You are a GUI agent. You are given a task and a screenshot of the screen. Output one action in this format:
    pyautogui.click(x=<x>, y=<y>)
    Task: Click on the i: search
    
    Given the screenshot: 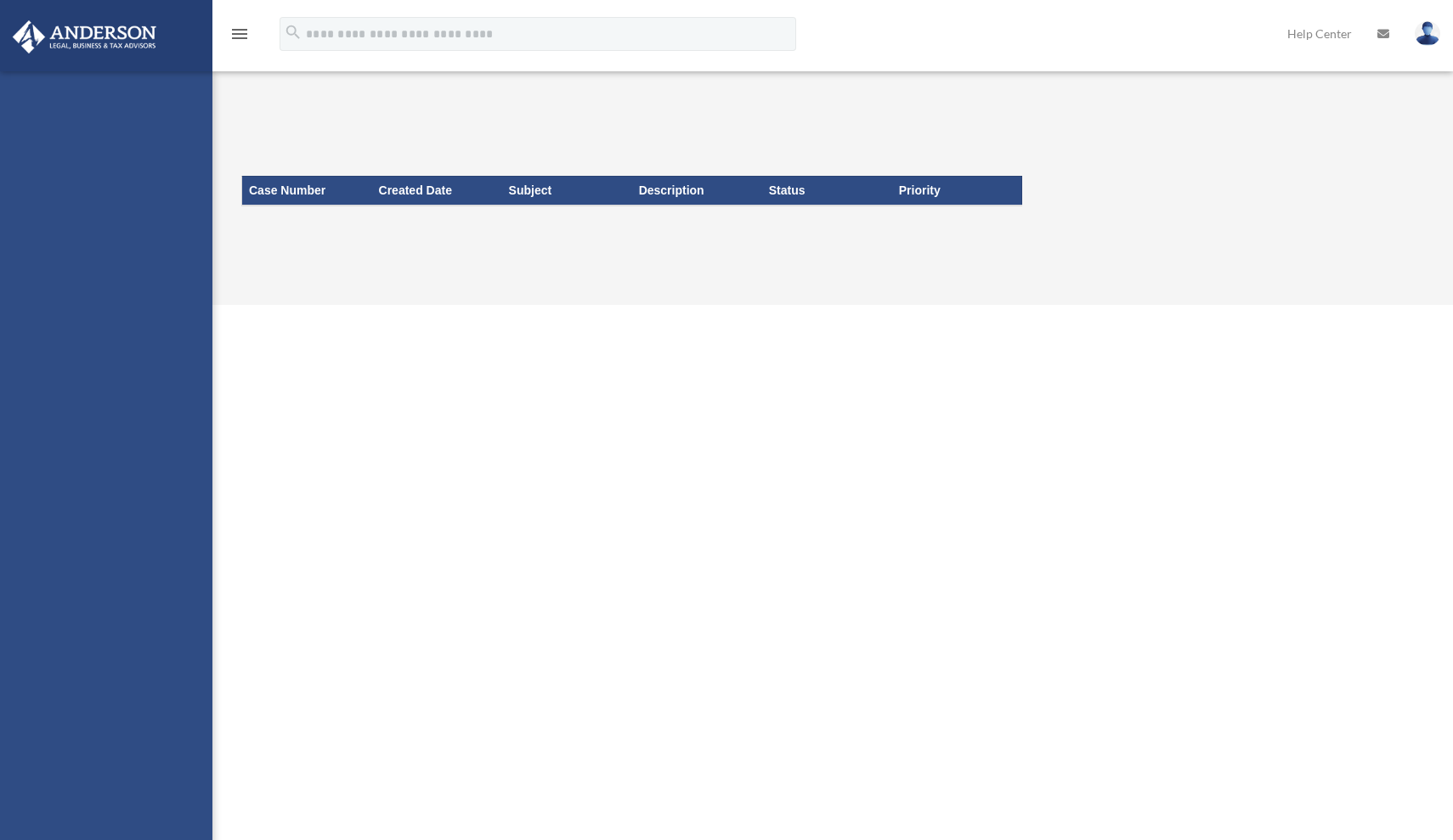 What is the action you would take?
    pyautogui.click(x=293, y=32)
    